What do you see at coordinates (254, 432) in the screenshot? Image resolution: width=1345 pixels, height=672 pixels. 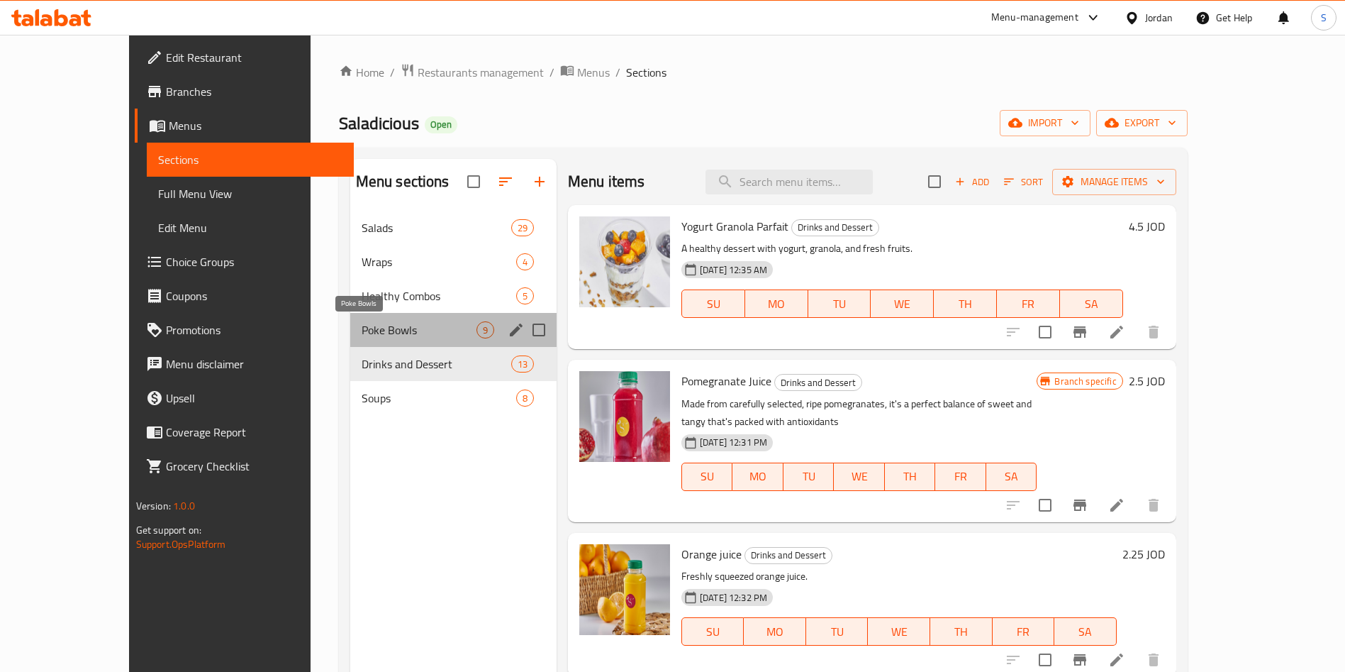 I see `span: Coverage Report` at bounding box center [254, 432].